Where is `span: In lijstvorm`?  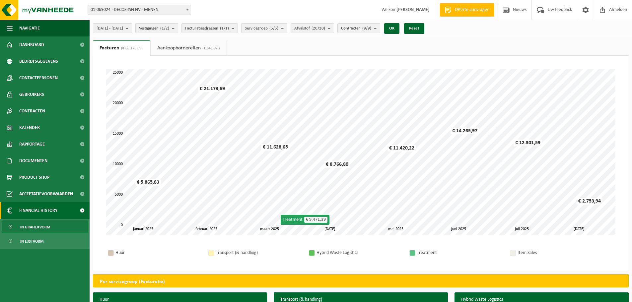
span: In lijstvorm is located at coordinates (32, 241).